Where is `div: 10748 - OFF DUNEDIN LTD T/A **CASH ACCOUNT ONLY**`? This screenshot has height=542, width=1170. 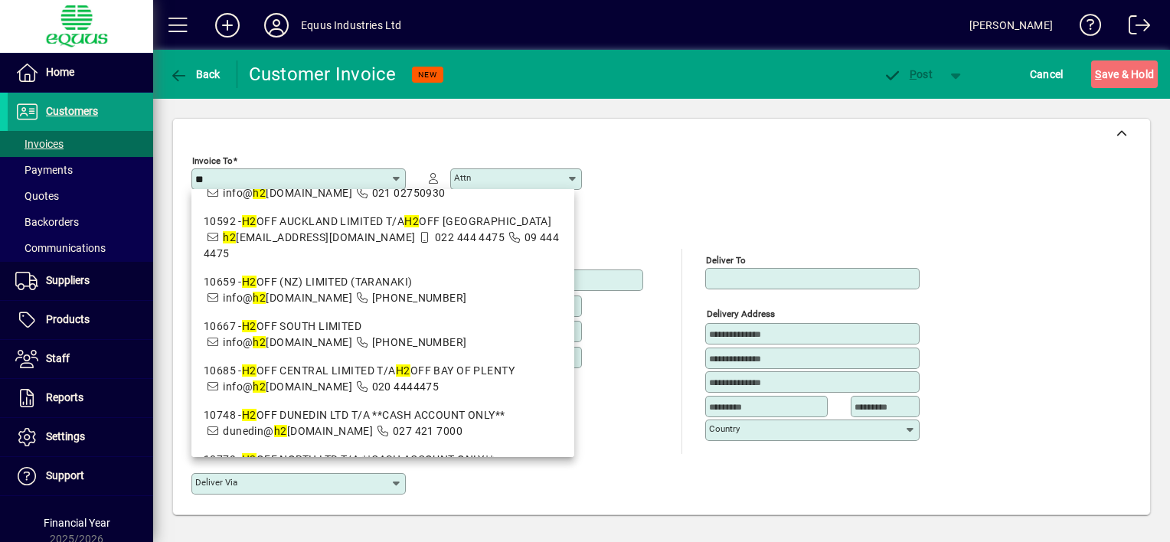
div: 10748 - OFF DUNEDIN LTD T/A **CASH ACCOUNT ONLY** is located at coordinates (383, 415).